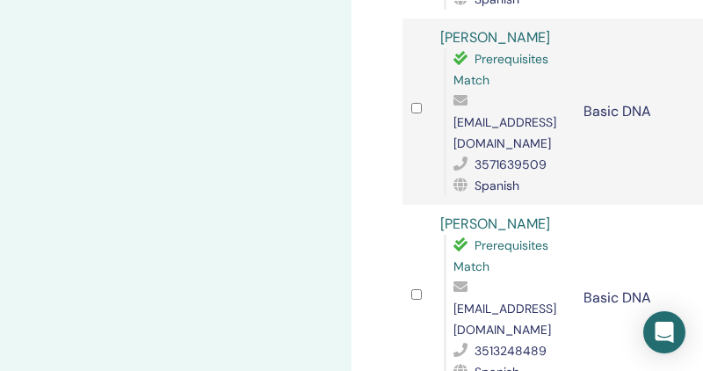  I want to click on div: Open Intercom Messenger, so click(664, 332).